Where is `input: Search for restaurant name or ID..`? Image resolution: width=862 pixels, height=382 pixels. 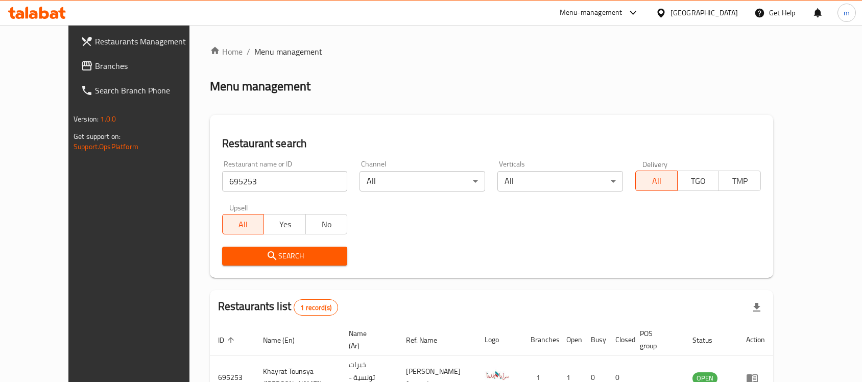 input: Search for restaurant name or ID.. is located at coordinates (285, 181).